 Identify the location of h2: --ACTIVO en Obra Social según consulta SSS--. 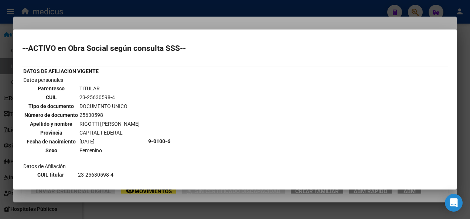
(235, 48).